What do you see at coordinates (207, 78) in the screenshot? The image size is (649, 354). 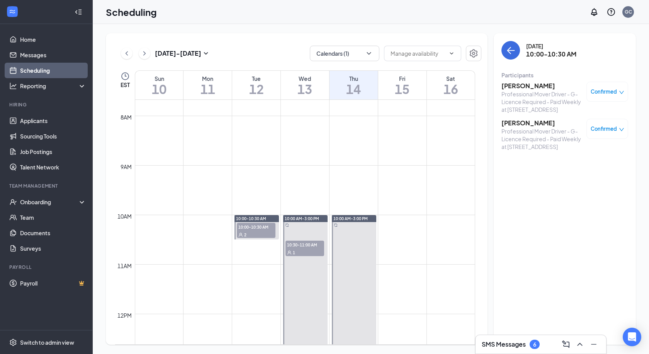 I see `div: Mon` at bounding box center [207, 78].